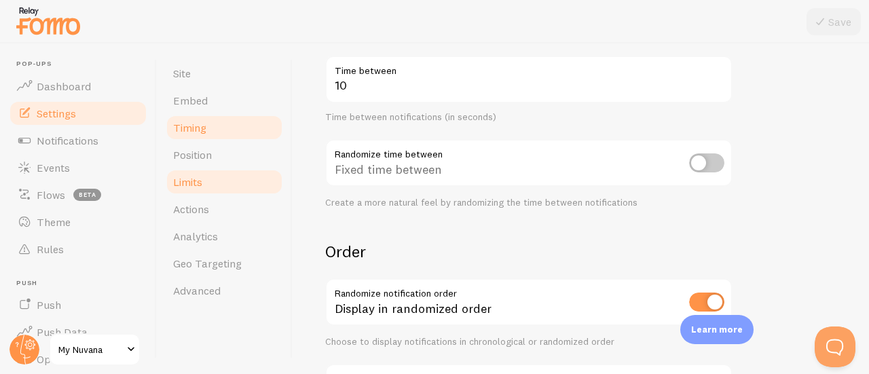 The width and height of the screenshot is (869, 374). I want to click on a: Theme, so click(78, 222).